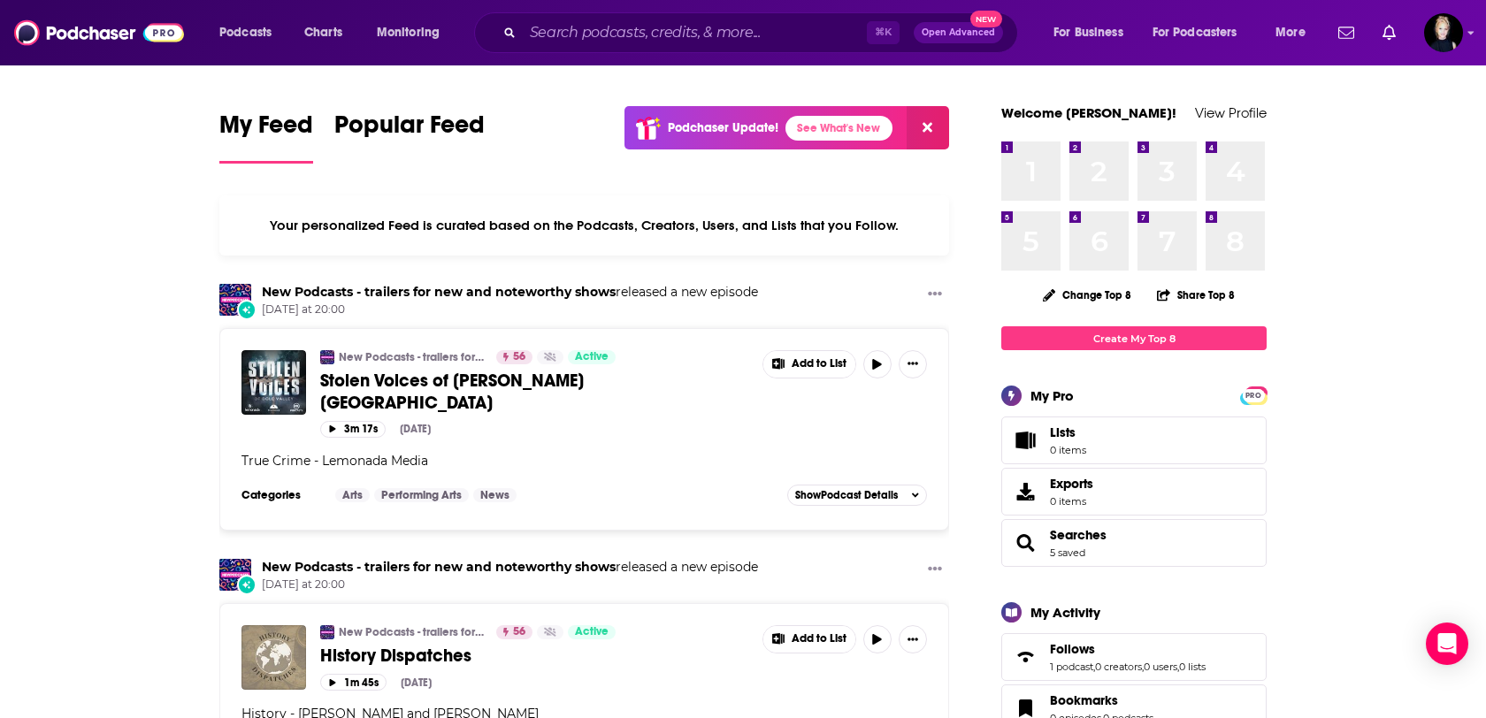 Image resolution: width=1486 pixels, height=718 pixels. What do you see at coordinates (1118, 667) in the screenshot?
I see `a: 0 creators` at bounding box center [1118, 667].